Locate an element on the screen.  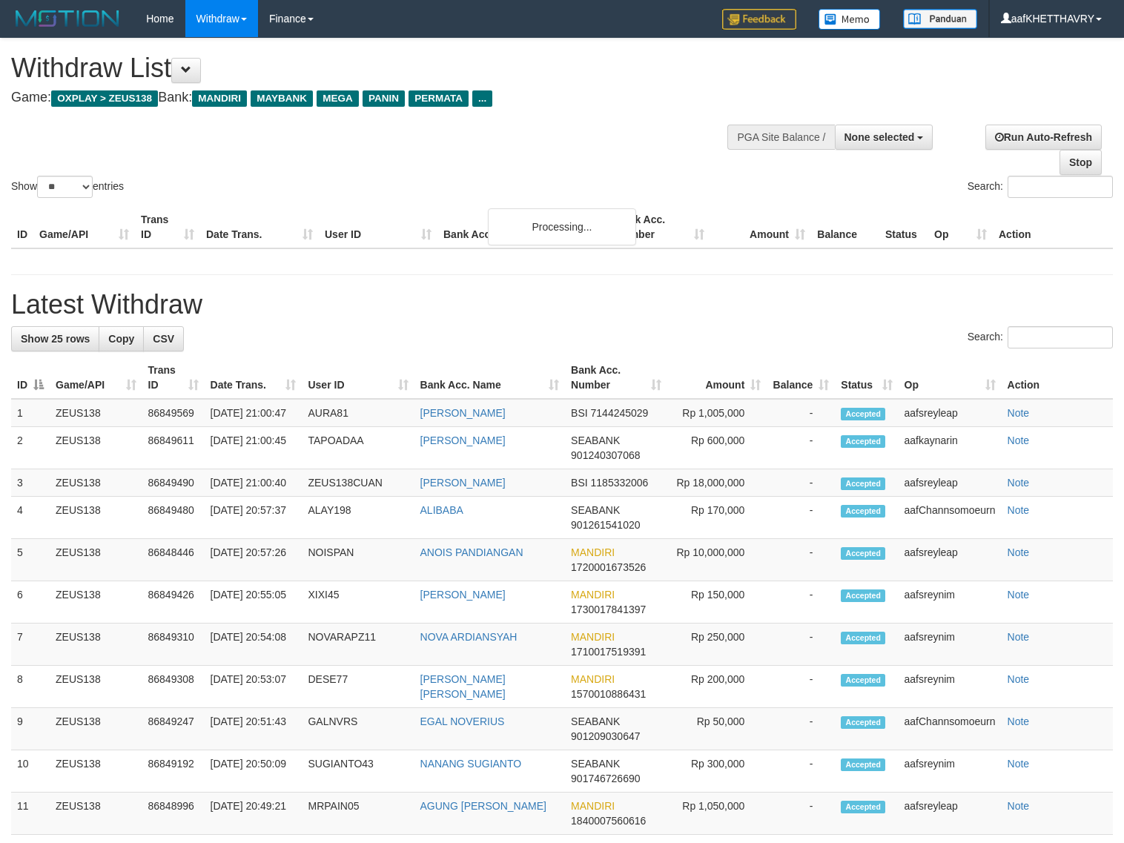
h1: Withdraw List is located at coordinates (373, 68).